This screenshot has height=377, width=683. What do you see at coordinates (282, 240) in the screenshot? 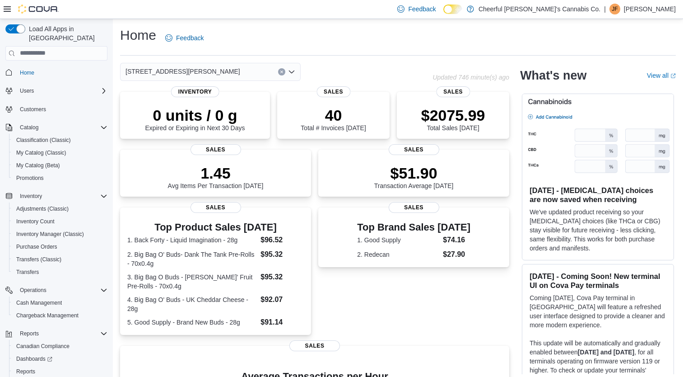
I see `dd: $96.52` at bounding box center [282, 240].